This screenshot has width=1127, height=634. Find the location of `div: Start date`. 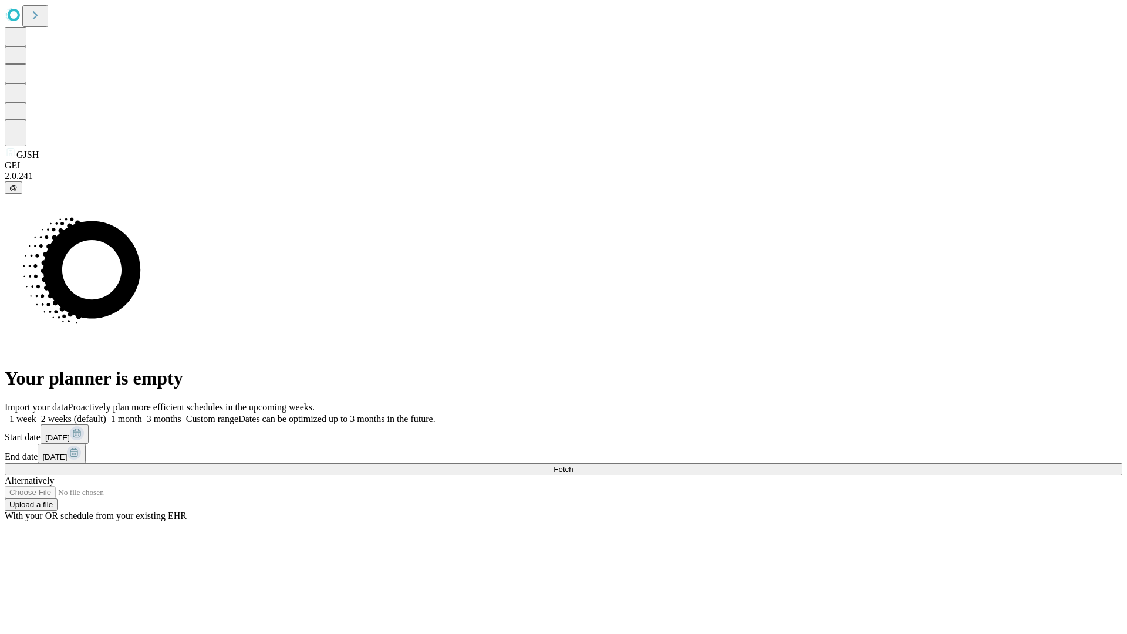

div: Start date is located at coordinates (564, 434).